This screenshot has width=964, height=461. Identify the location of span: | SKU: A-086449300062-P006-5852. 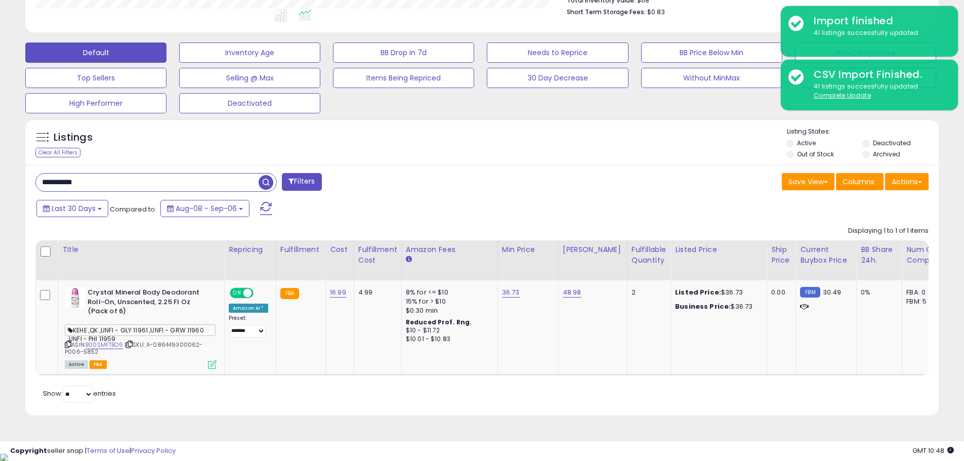
(134, 348).